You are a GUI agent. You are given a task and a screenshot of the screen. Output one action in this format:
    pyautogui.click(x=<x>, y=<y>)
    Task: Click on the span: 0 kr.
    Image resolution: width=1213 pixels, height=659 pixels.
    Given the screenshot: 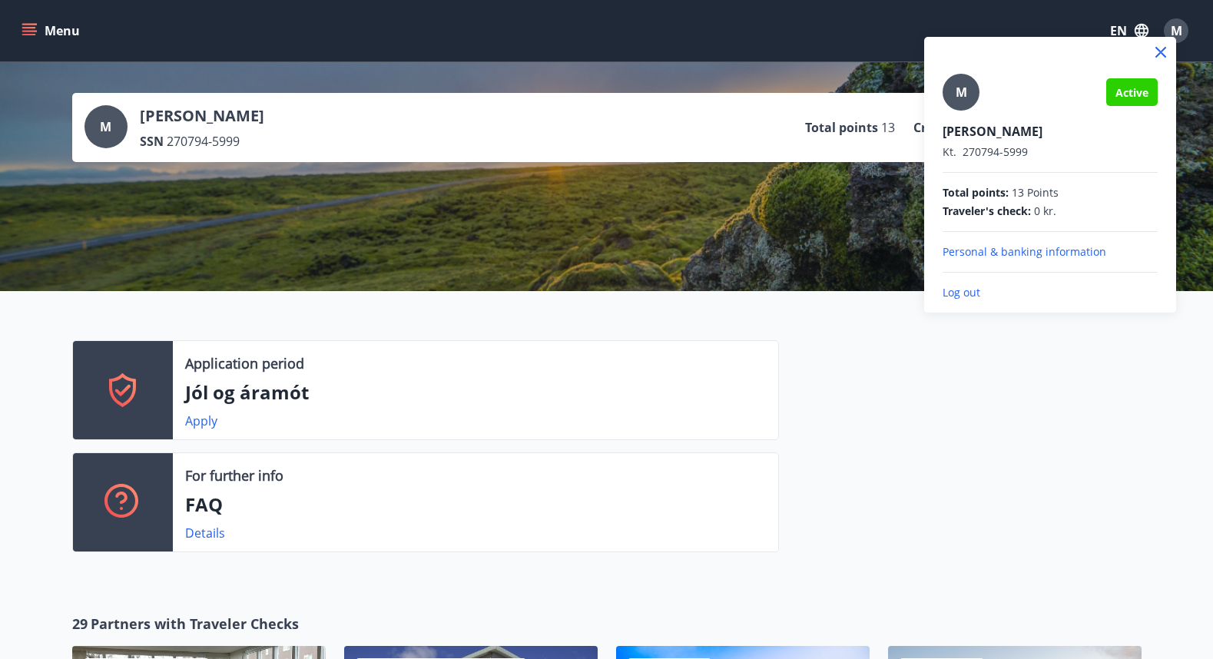 What is the action you would take?
    pyautogui.click(x=1045, y=211)
    